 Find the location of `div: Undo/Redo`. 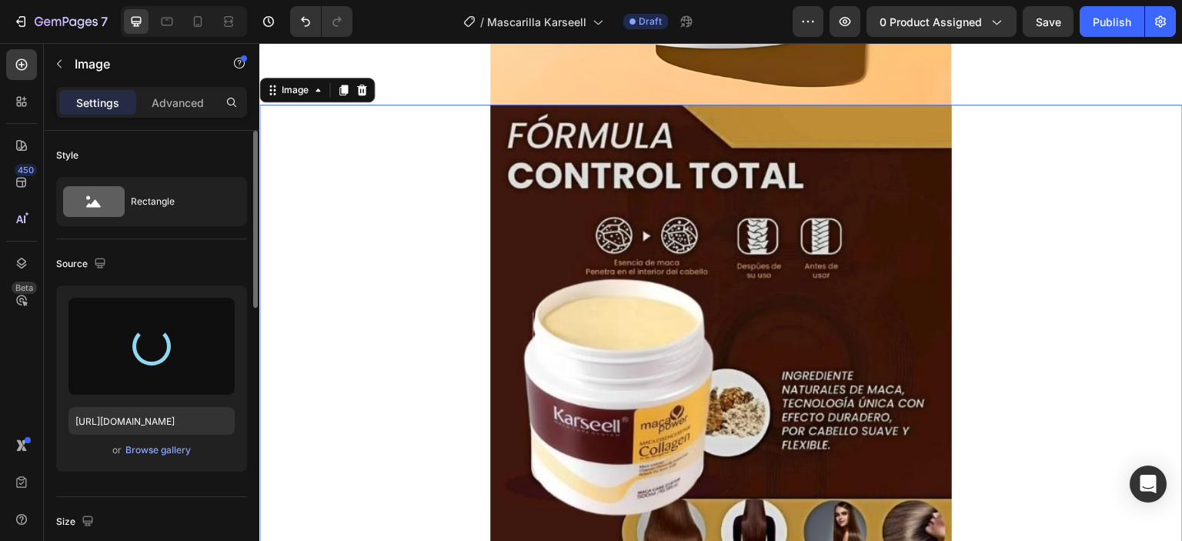

div: Undo/Redo is located at coordinates (321, 22).